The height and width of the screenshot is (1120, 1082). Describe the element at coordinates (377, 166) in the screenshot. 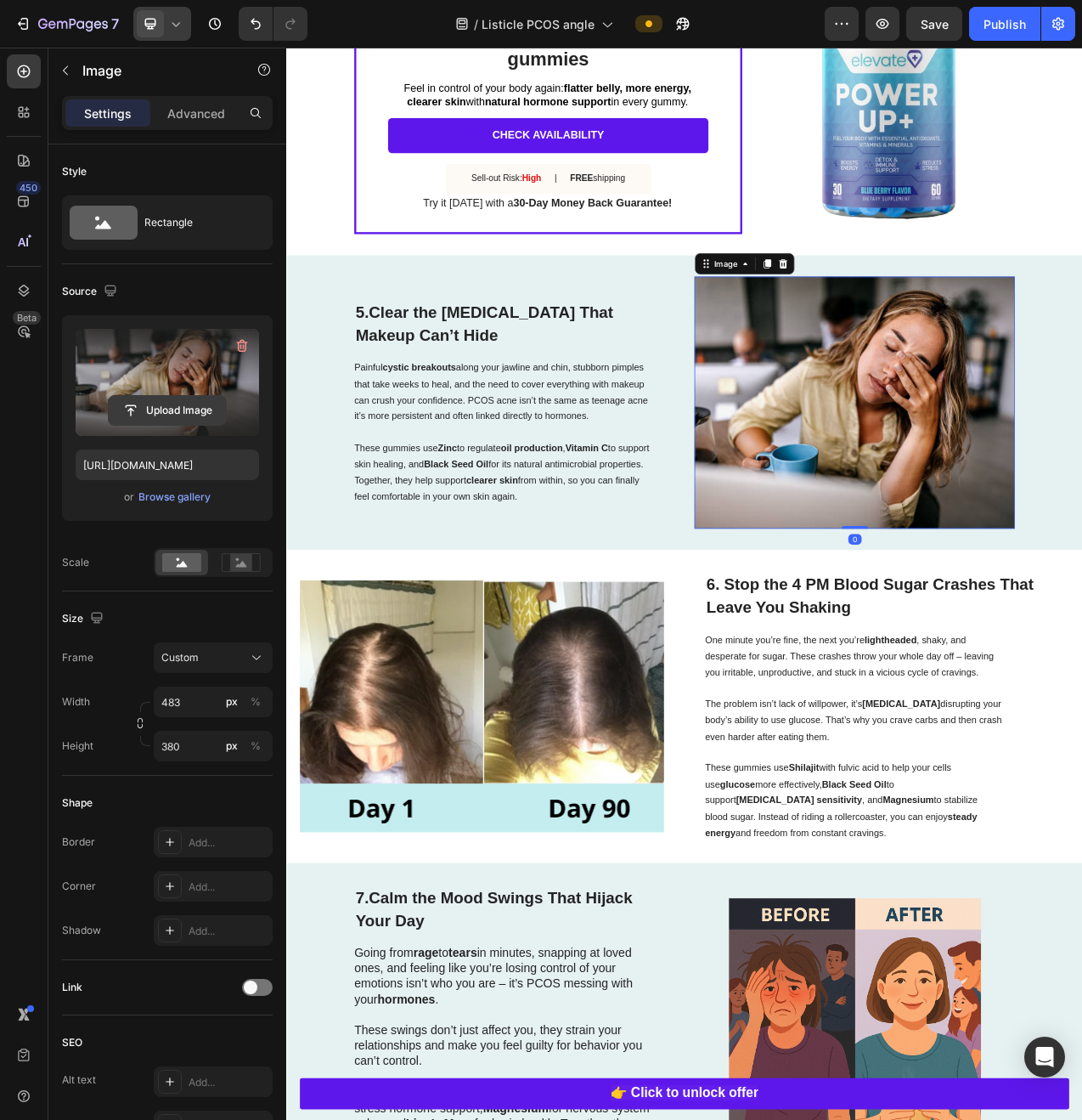

I see `strong: FREE` at that location.